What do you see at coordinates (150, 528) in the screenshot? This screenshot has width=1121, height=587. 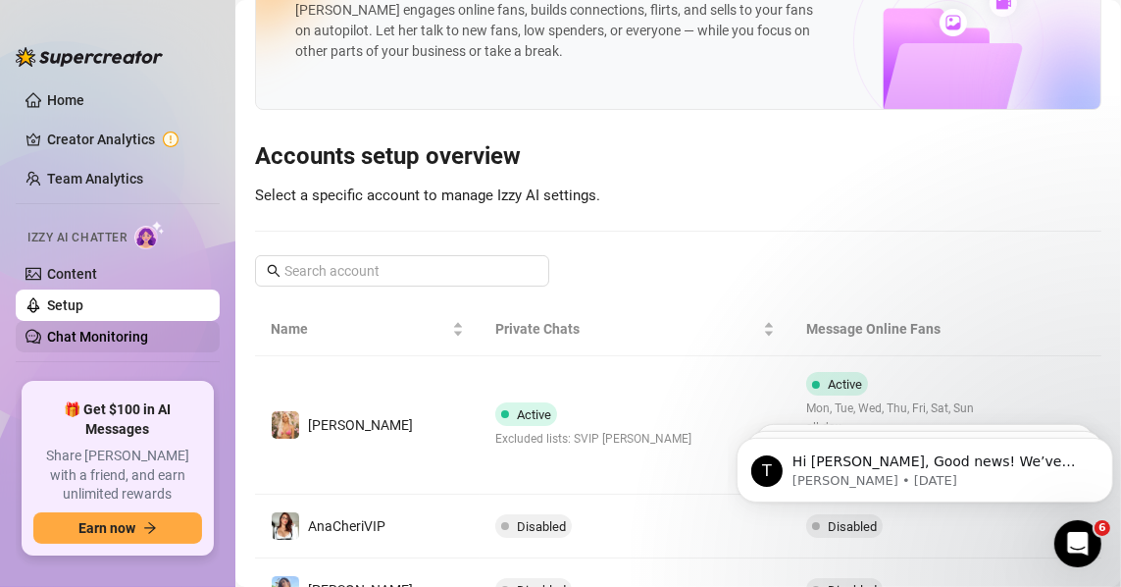 I see `span: arrow-right` at bounding box center [150, 528].